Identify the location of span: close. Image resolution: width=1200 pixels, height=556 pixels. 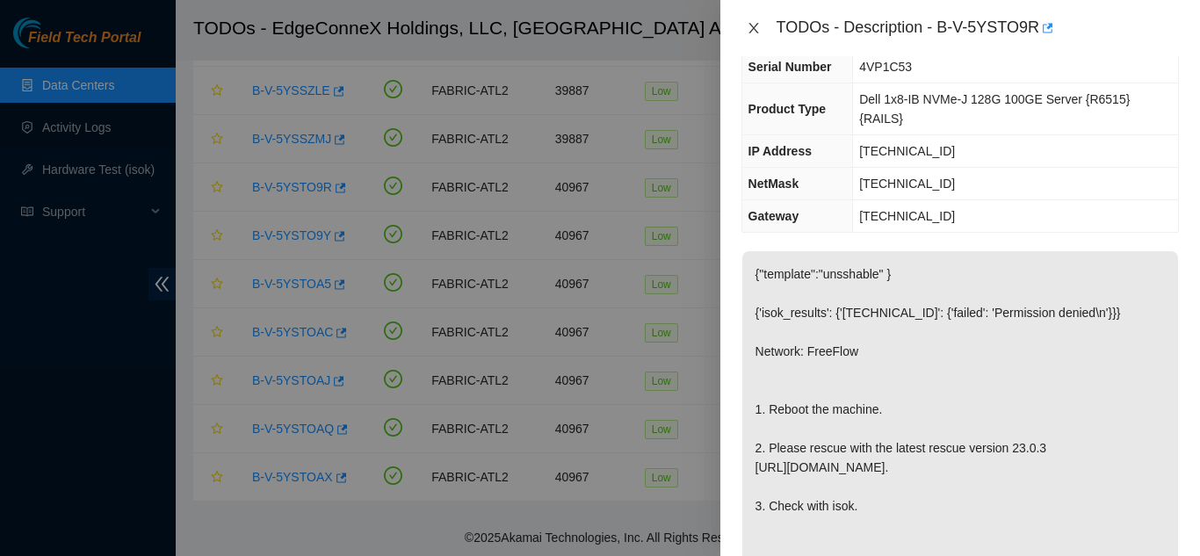
(754, 28).